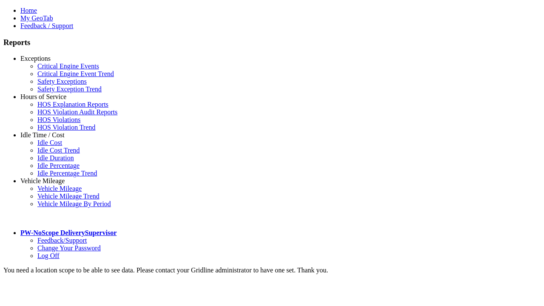  I want to click on a: Vehicle Mileage Trend, so click(68, 196).